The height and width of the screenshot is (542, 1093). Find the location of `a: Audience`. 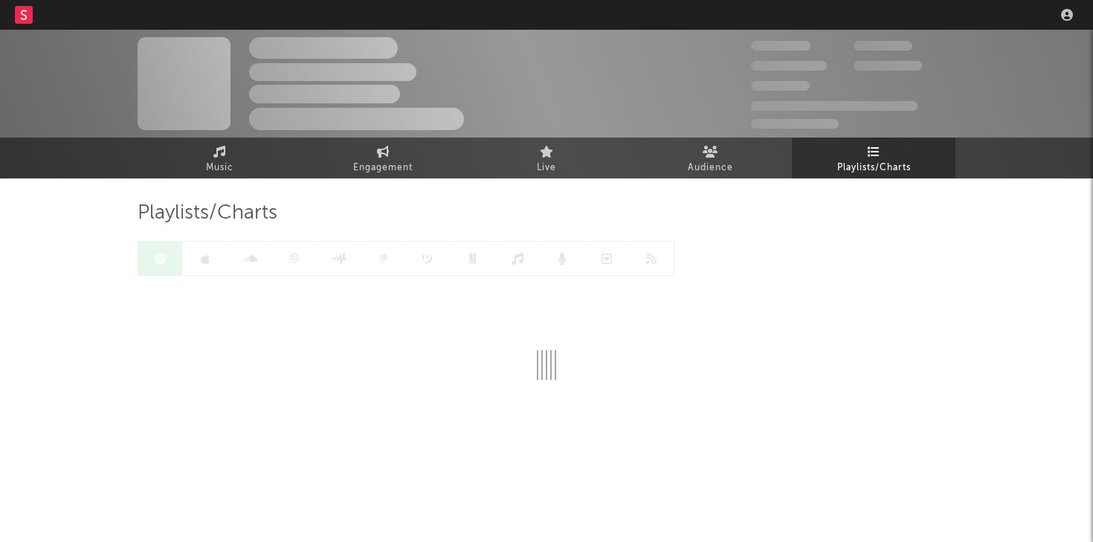

a: Audience is located at coordinates (710, 158).